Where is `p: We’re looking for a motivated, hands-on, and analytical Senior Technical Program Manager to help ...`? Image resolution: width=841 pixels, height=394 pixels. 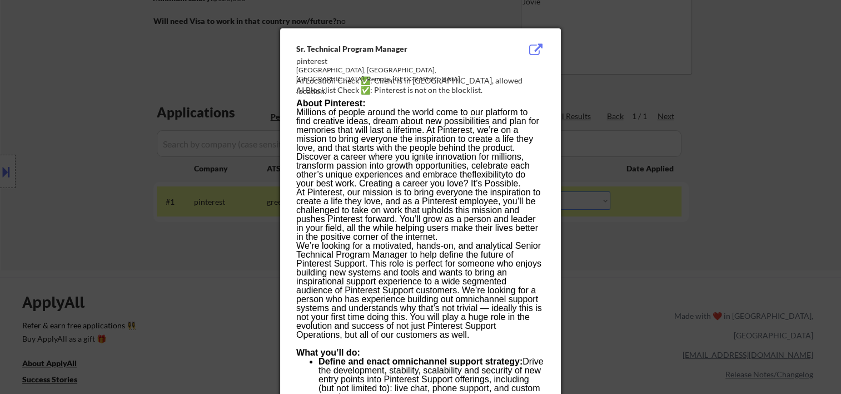
p: We’re looking for a motivated, hands-on, and analytical Senior Technical Program Manager to help ... is located at coordinates (420, 290).